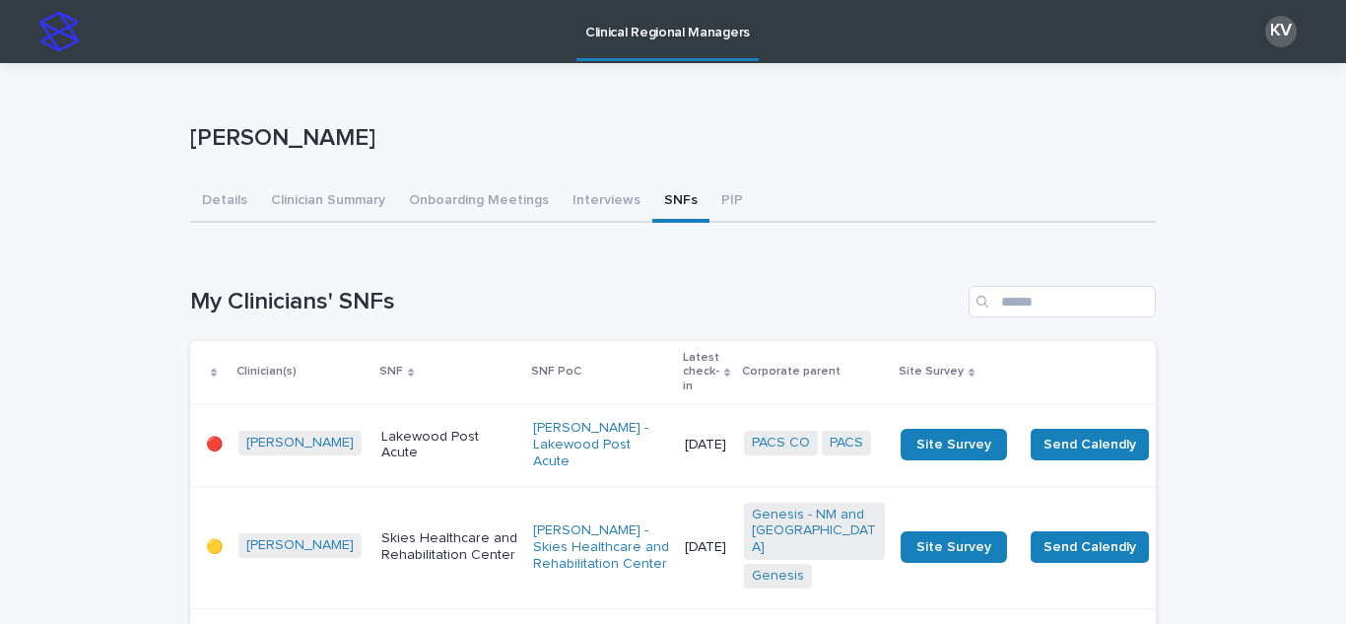 This screenshot has width=1346, height=624. What do you see at coordinates (391, 371) in the screenshot?
I see `p: SNF` at bounding box center [391, 371].